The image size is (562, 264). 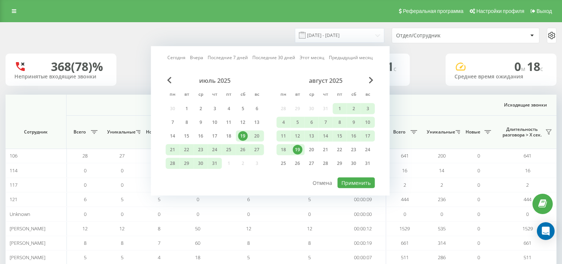 What do you see at coordinates (243, 122) in the screenshot?
I see `div: сб 12 июля 2025 г.` at bounding box center [243, 122].